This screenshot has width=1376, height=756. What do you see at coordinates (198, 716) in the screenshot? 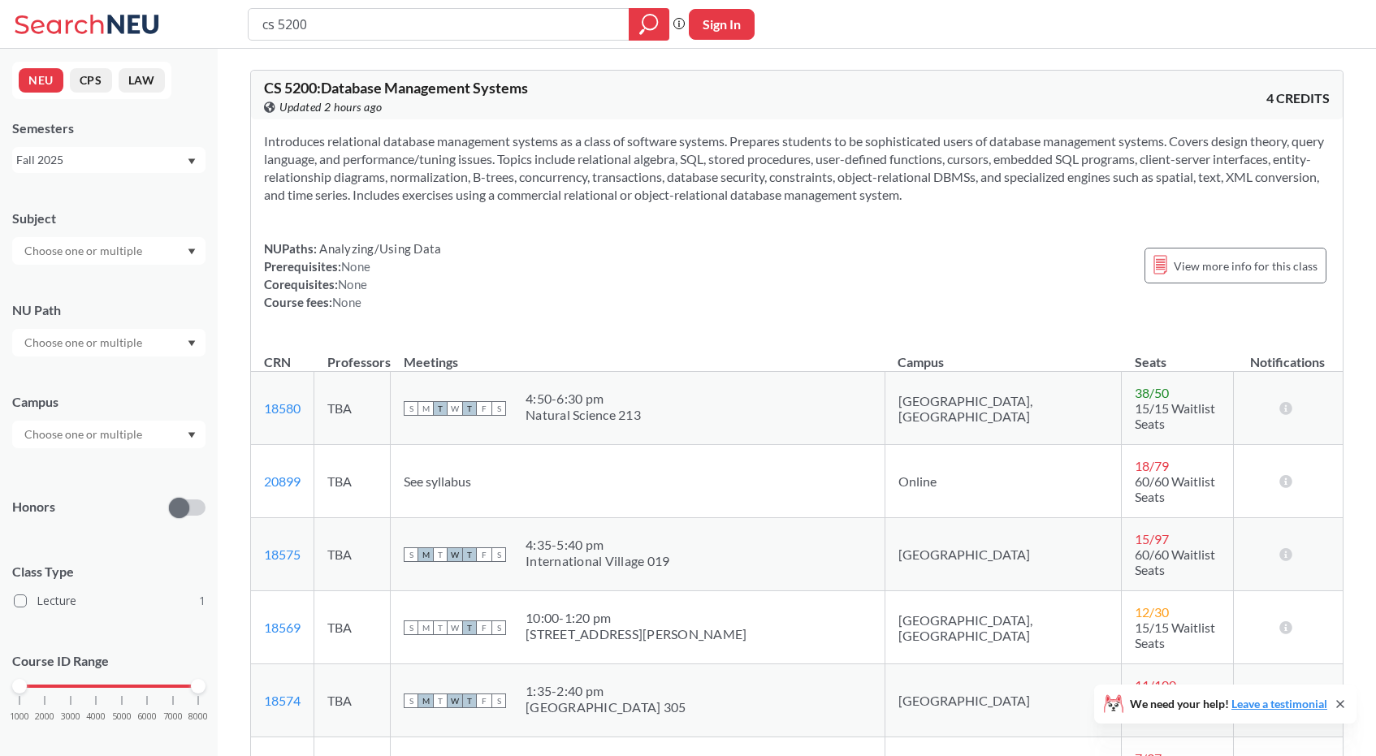
I see `span: 8000` at bounding box center [198, 716].